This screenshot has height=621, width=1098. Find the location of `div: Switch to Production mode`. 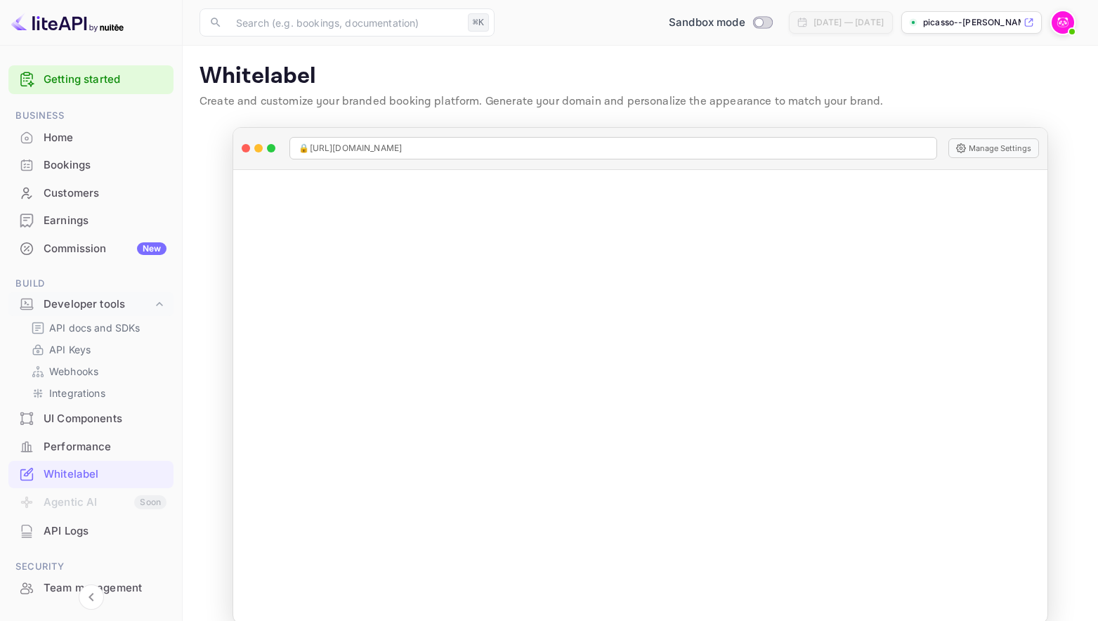

div: Switch to Production mode is located at coordinates (720, 22).